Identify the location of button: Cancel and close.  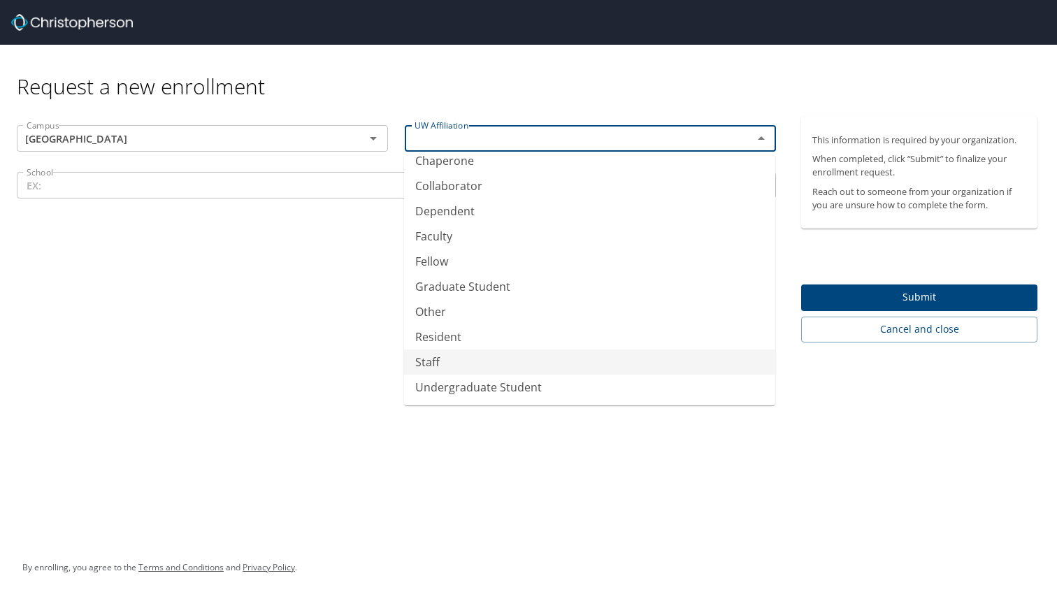
(919, 329).